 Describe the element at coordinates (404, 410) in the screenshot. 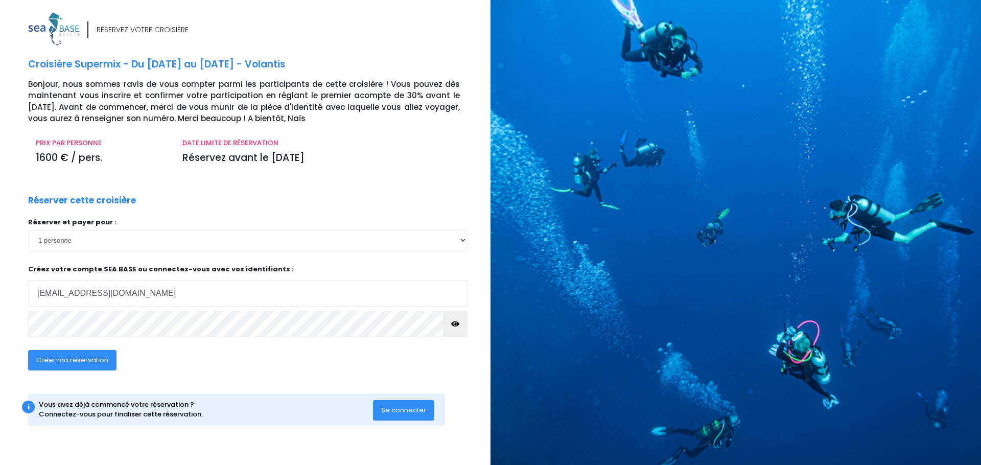

I see `button: Se connecter` at that location.